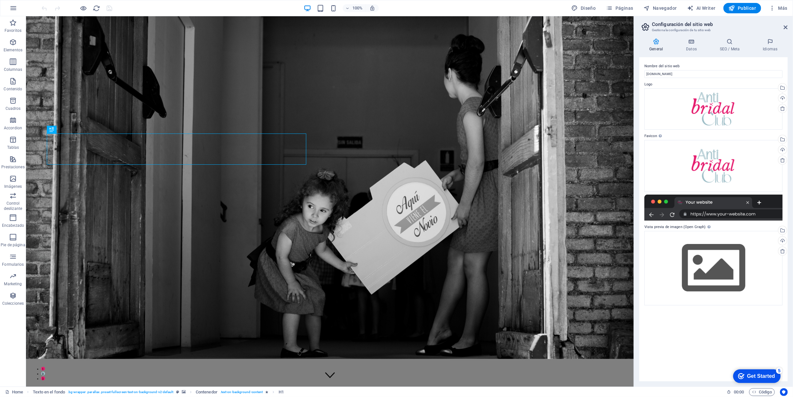 This screenshot has width=793, height=397. I want to click on button: Publicar, so click(742, 8).